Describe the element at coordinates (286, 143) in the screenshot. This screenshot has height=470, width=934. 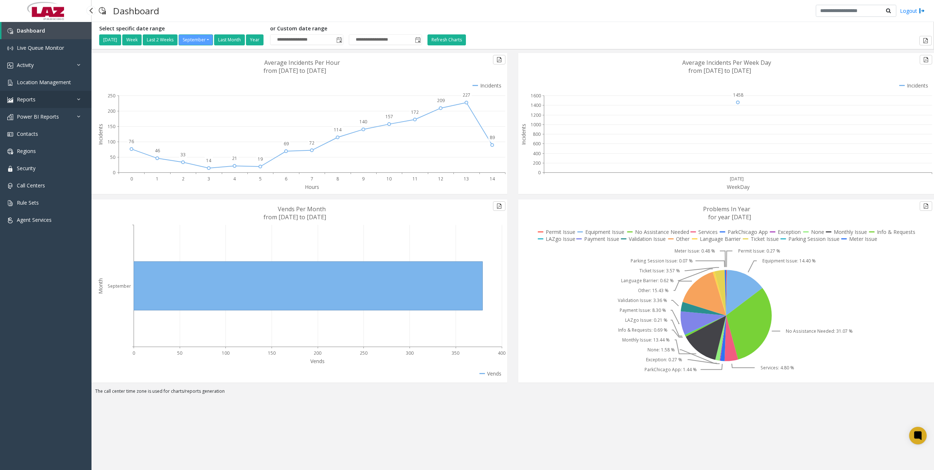
I see `text: 69` at that location.